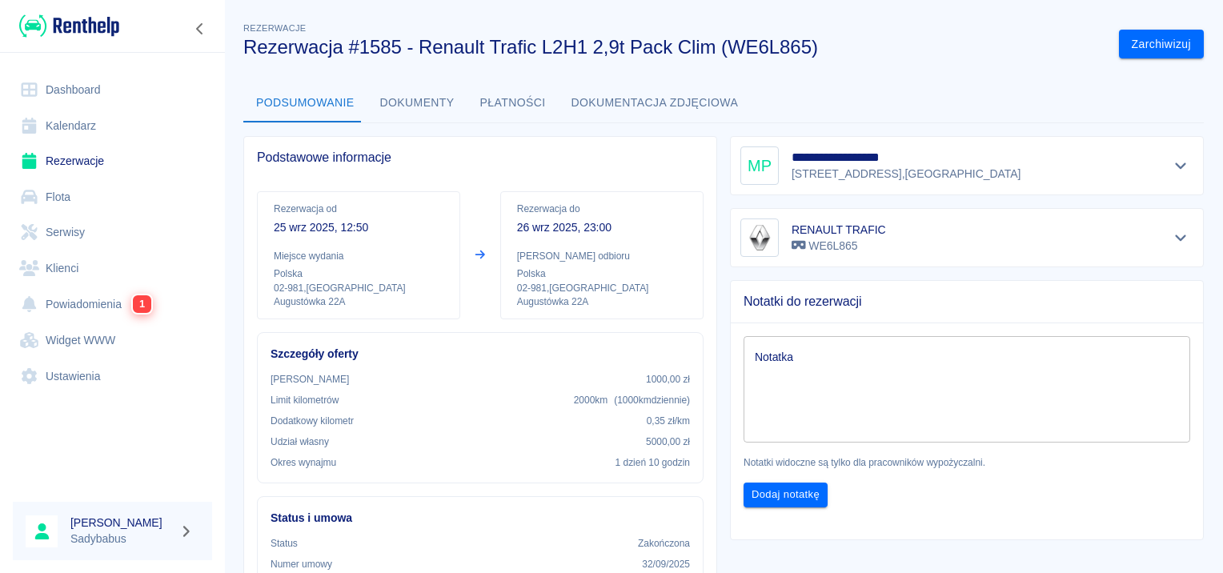  Describe the element at coordinates (602, 227) in the screenshot. I see `p: 26 wrz 2025, 23:00` at that location.